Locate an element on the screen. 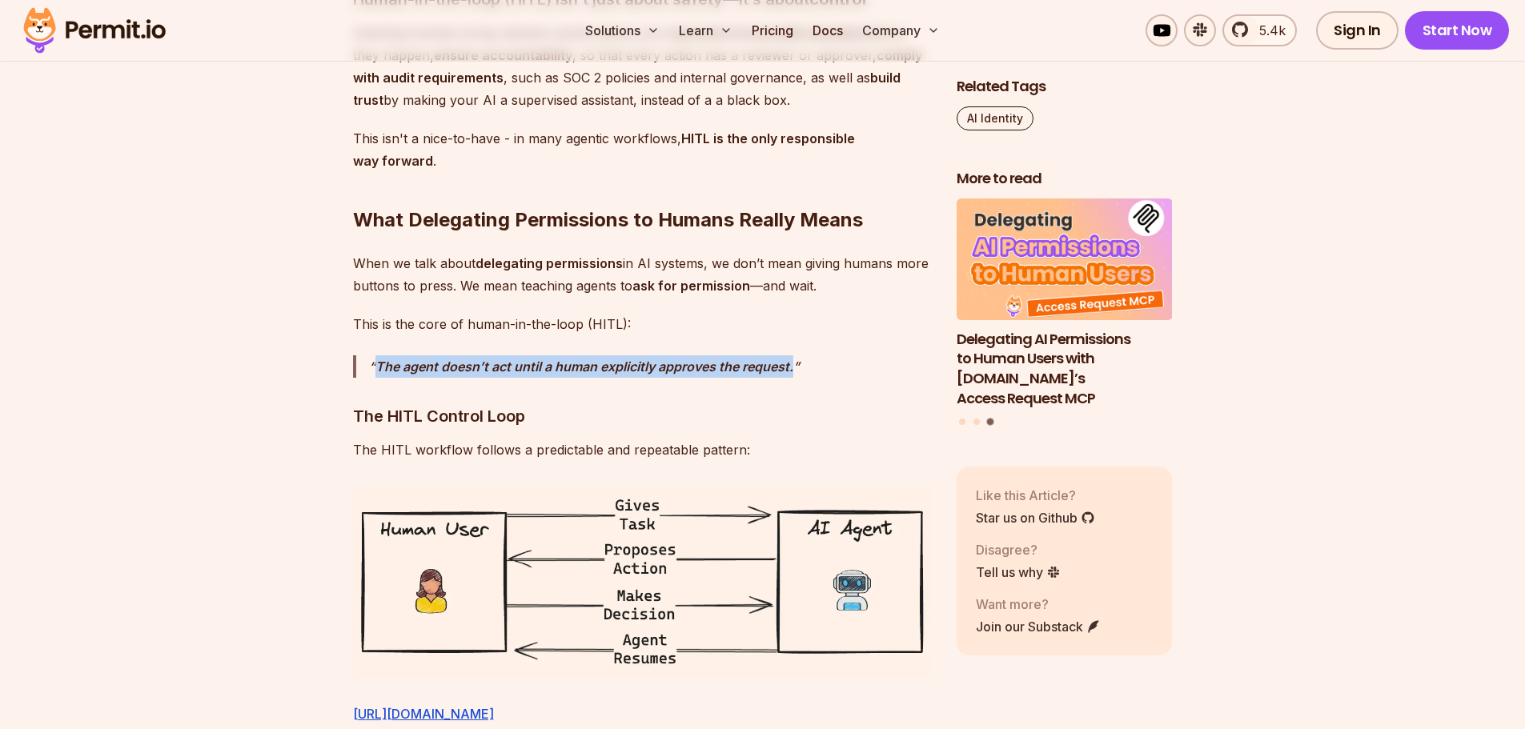 The height and width of the screenshot is (729, 1525). h3: The HITL Control Loop is located at coordinates (642, 416).